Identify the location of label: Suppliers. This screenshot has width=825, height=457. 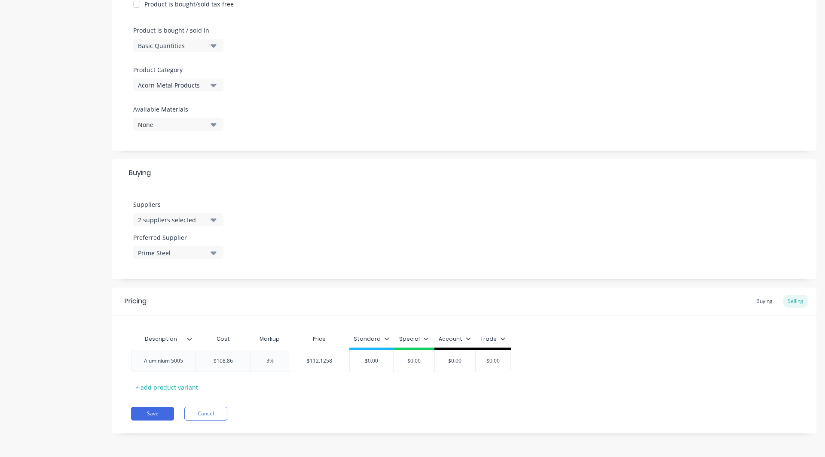
(178, 204).